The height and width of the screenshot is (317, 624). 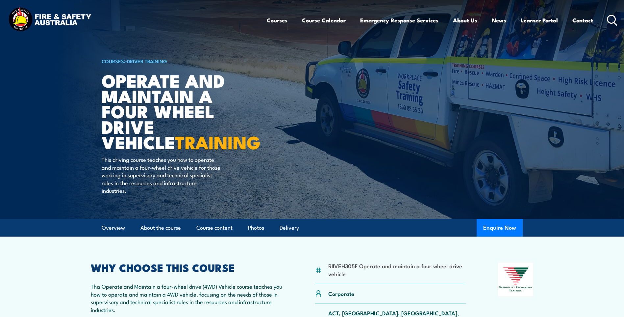 What do you see at coordinates (147, 61) in the screenshot?
I see `a: Driver Training` at bounding box center [147, 61].